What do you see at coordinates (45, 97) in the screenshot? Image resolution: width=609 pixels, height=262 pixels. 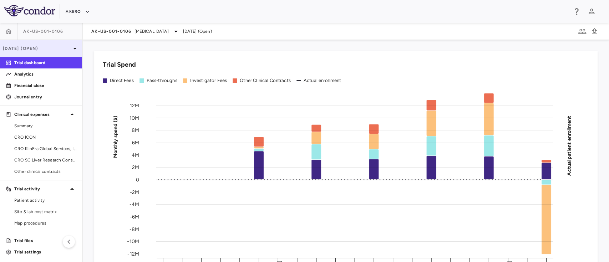 I see `p: Journal entry` at bounding box center [45, 97].